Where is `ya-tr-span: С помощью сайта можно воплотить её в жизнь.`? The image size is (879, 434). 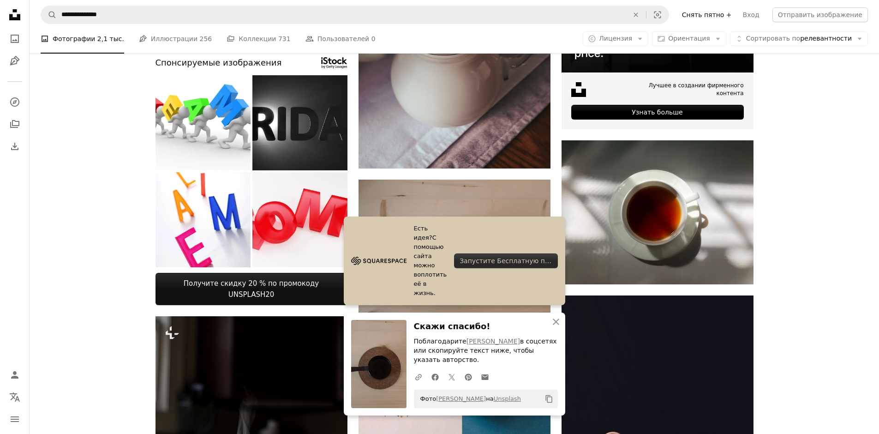
ya-tr-span: С помощью сайта можно воплотить её в жизнь. is located at coordinates (431, 265).